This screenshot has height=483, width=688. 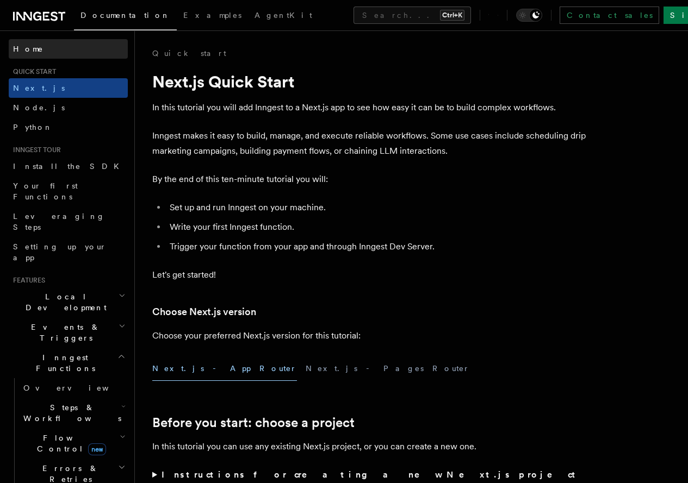 What do you see at coordinates (68, 108) in the screenshot?
I see `a: Node.js` at bounding box center [68, 108].